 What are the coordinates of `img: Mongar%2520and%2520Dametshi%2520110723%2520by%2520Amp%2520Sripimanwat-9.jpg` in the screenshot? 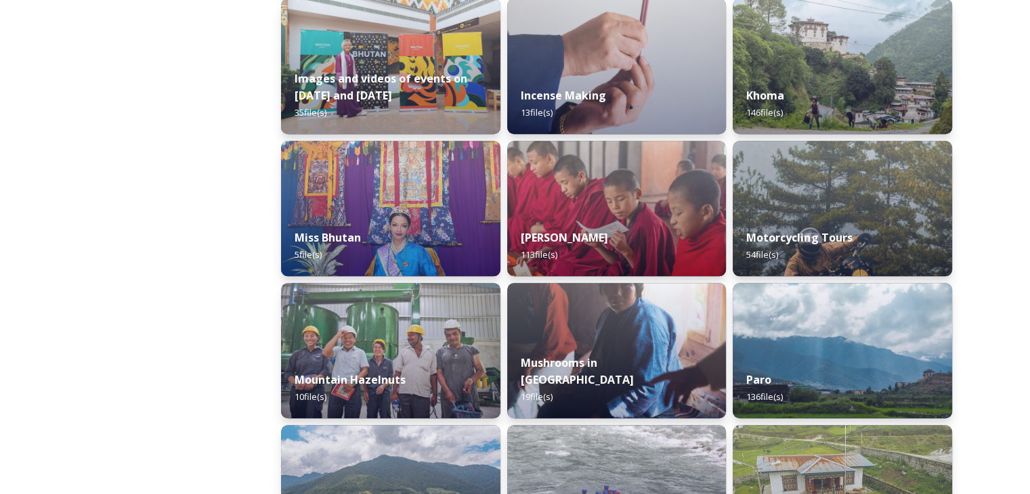 It's located at (617, 209).